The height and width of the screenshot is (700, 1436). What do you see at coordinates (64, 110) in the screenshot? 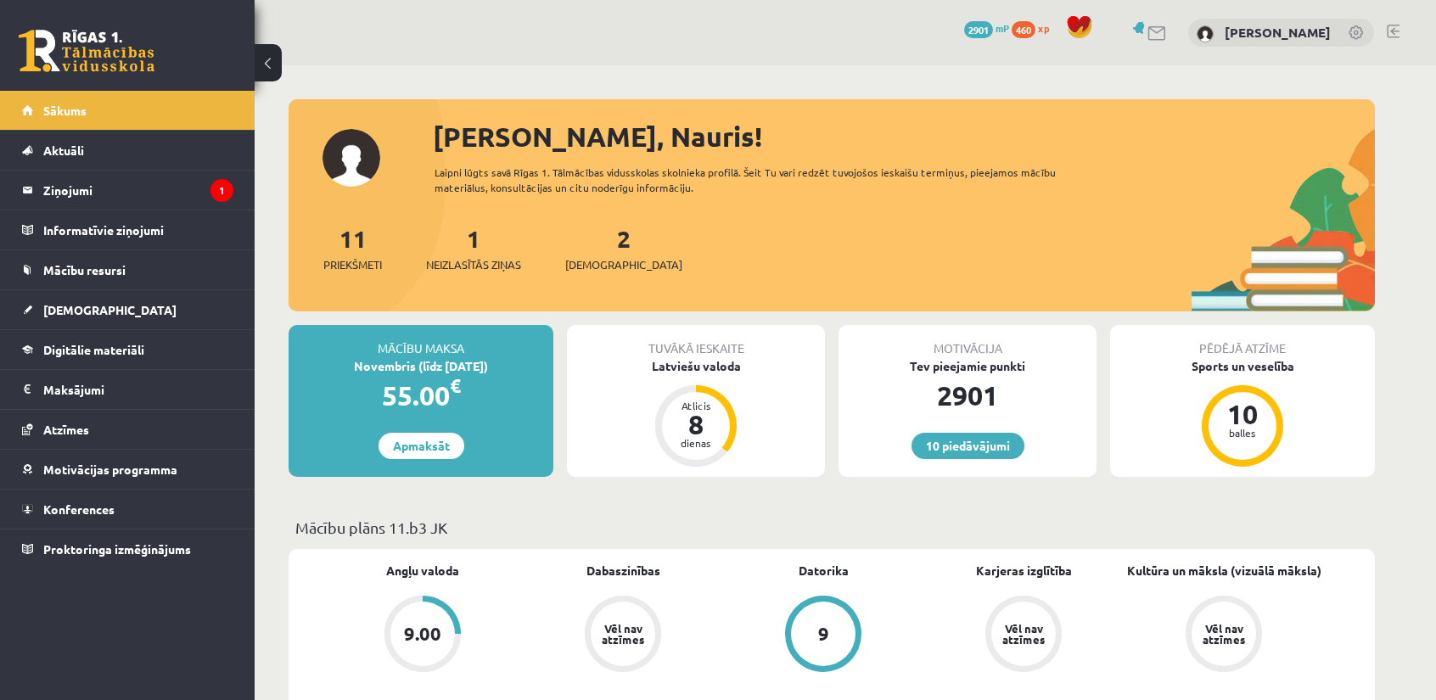
I see `span: Sākums` at bounding box center [64, 110].